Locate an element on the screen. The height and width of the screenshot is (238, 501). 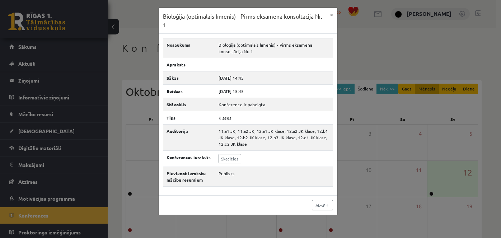
td: Bioloģija (optimālais līmenis) - Pirms eksāmena konsultācija Nr. 1 is located at coordinates (274, 48).